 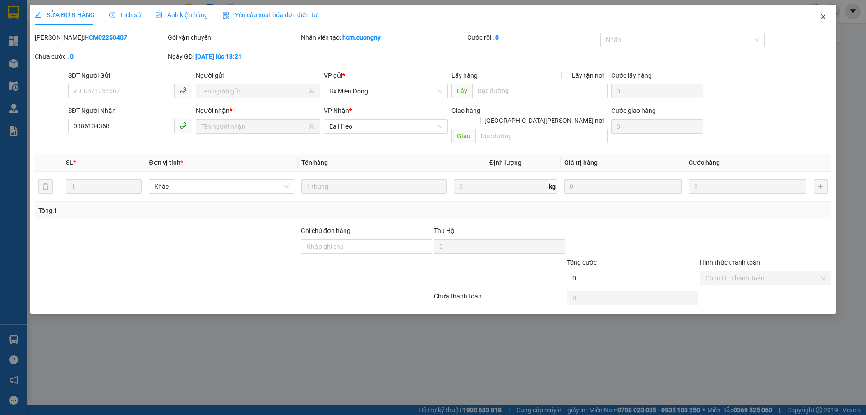 I want to click on div: Ngày GD:, so click(x=233, y=56).